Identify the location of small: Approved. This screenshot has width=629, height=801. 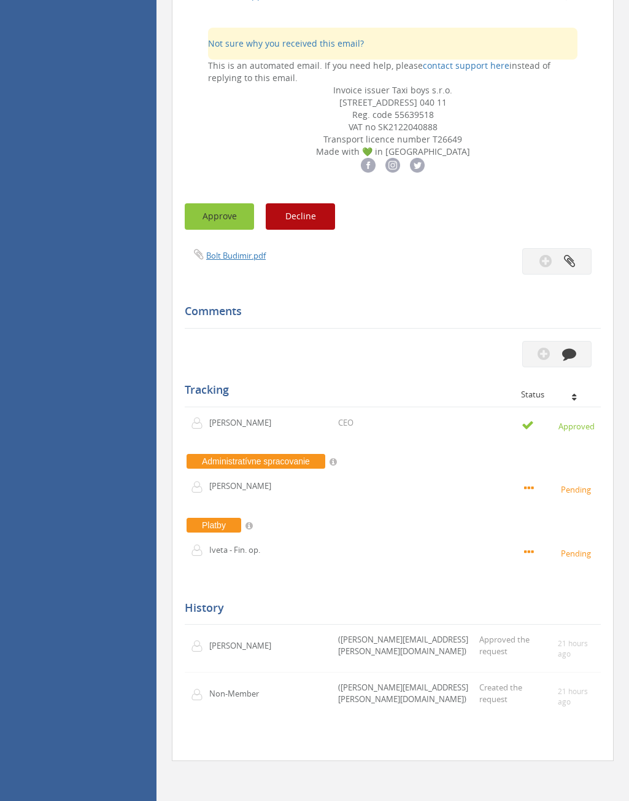
(558, 426).